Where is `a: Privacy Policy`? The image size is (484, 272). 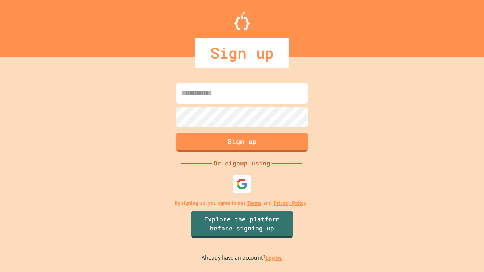 a: Privacy Policy is located at coordinates (290, 203).